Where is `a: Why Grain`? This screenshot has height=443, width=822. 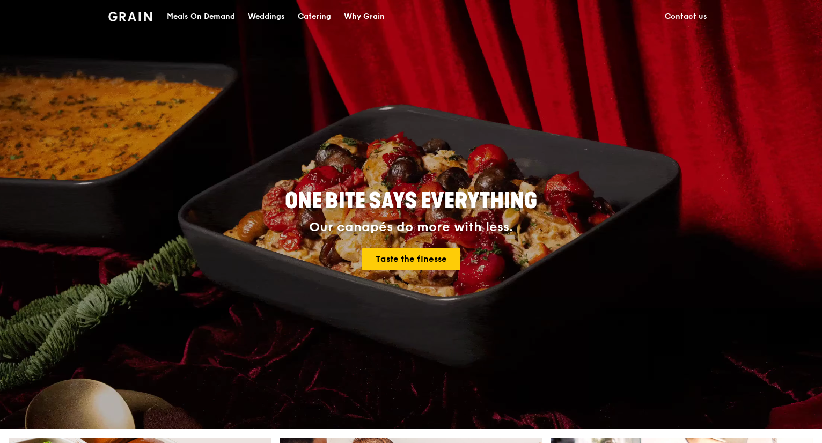
a: Why Grain is located at coordinates (364, 17).